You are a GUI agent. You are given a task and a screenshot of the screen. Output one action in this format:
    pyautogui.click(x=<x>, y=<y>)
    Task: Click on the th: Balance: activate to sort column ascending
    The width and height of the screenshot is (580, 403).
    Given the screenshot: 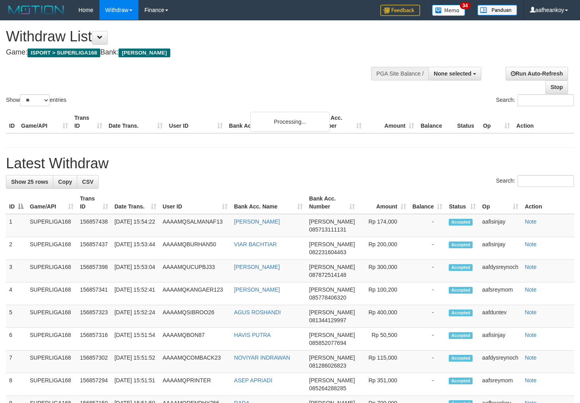 What is the action you would take?
    pyautogui.click(x=428, y=202)
    